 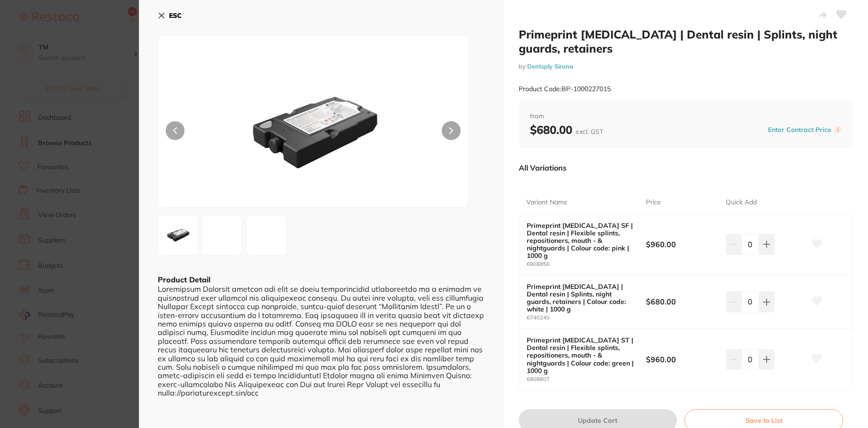 I want to click on b: ESC, so click(x=175, y=15).